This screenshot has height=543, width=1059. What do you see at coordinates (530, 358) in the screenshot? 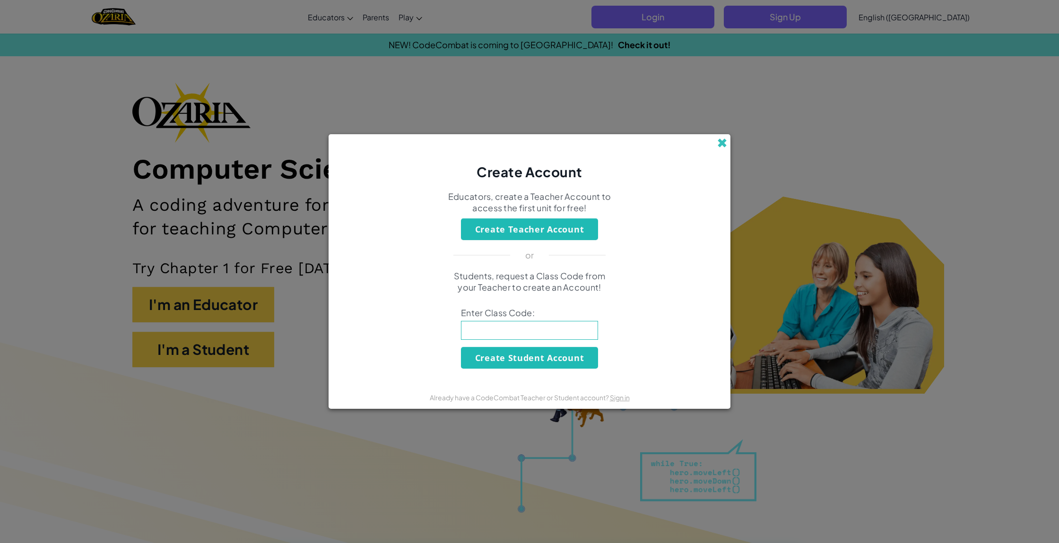
I see `button: Create Student Account` at bounding box center [530, 358].